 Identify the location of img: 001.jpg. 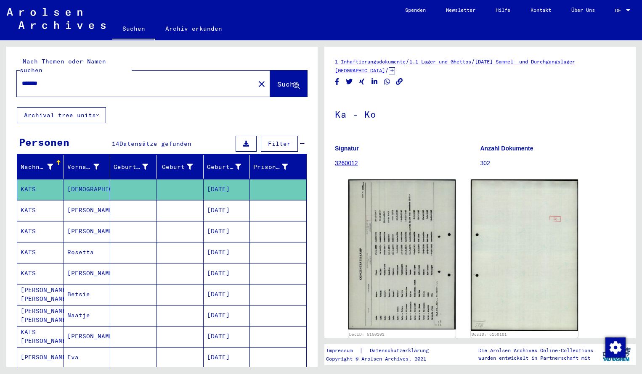
(402, 254).